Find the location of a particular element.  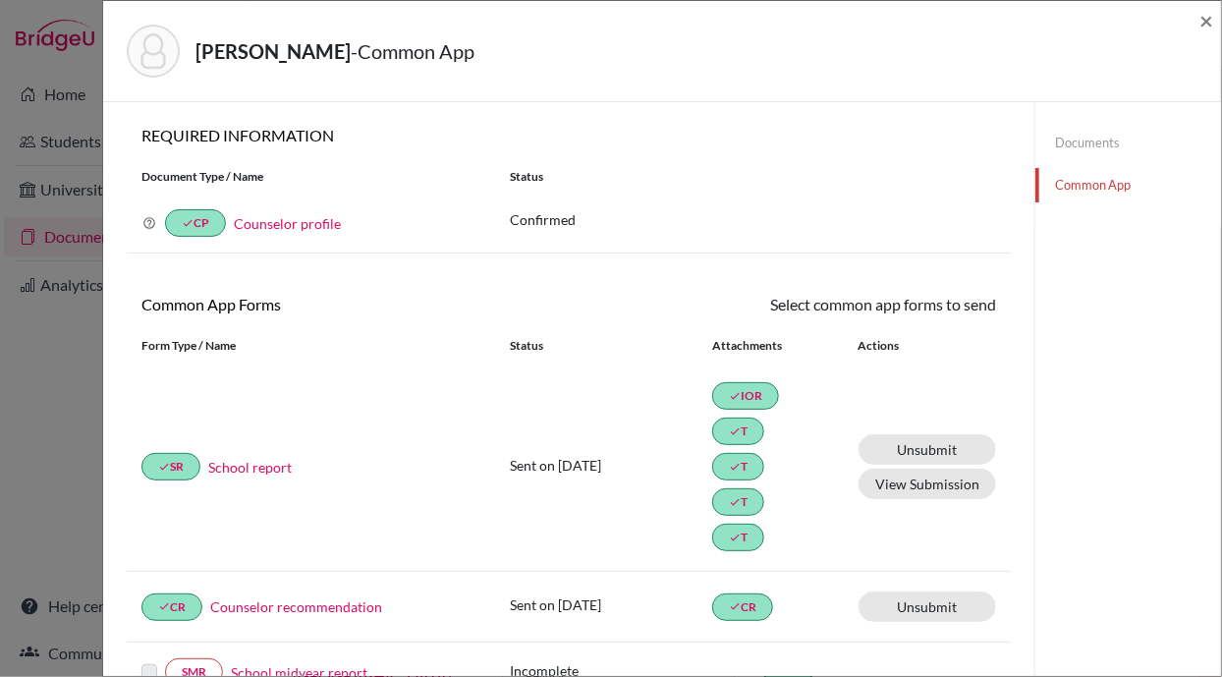

h6: REQUIRED INFORMATION is located at coordinates (569, 135).